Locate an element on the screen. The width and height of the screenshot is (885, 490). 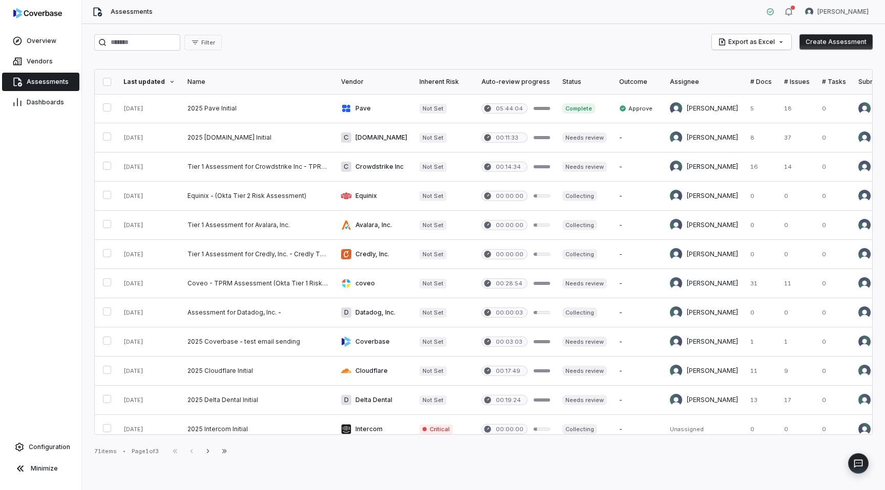
div: Assignee is located at coordinates (703, 82).